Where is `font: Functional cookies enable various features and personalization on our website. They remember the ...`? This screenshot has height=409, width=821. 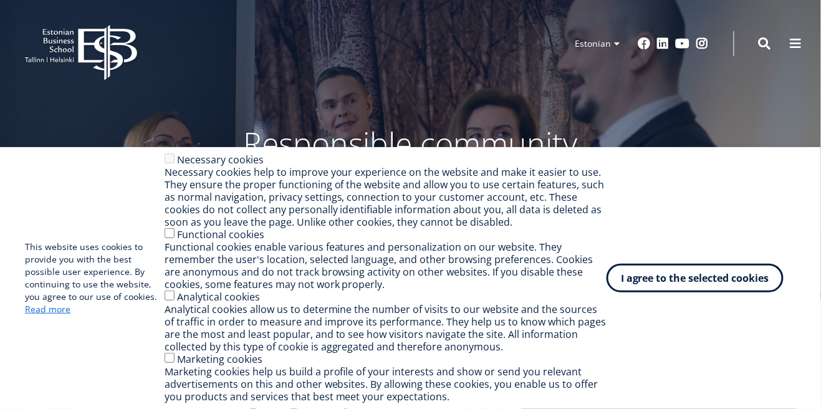 font: Functional cookies enable various features and personalization on our website. They remember the ... is located at coordinates (379, 266).